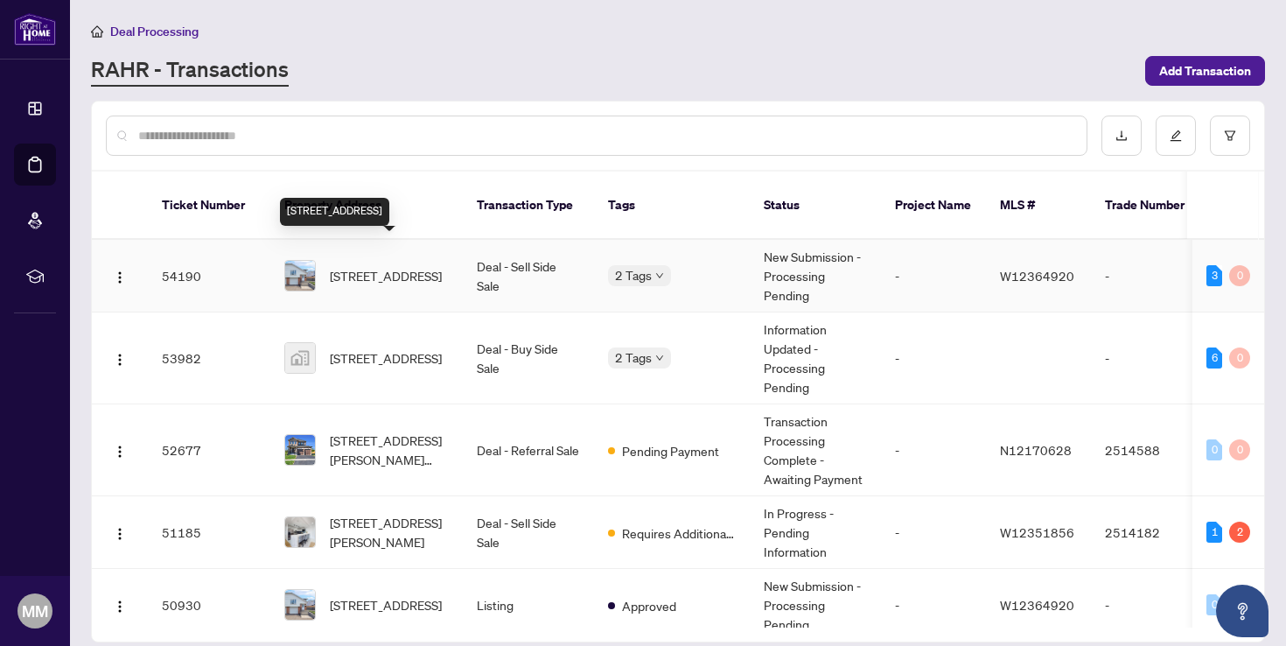 The width and height of the screenshot is (1286, 646). Describe the element at coordinates (1230, 136) in the screenshot. I see `button: filter` at that location.